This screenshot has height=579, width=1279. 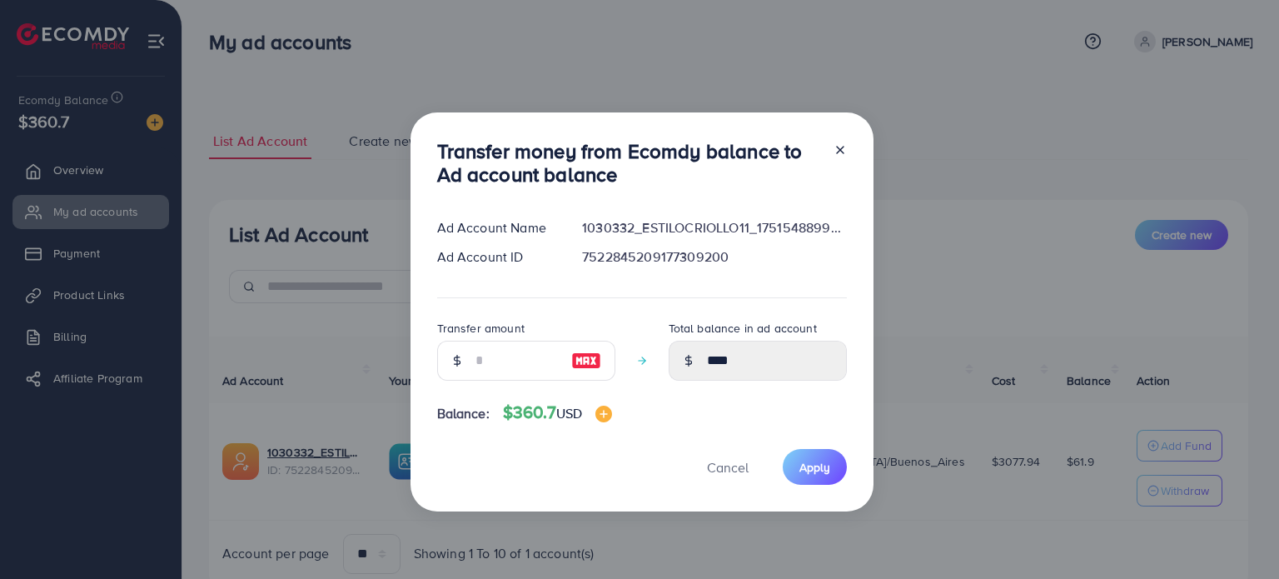 What do you see at coordinates (463, 413) in the screenshot?
I see `span: Balance:` at bounding box center [463, 413].